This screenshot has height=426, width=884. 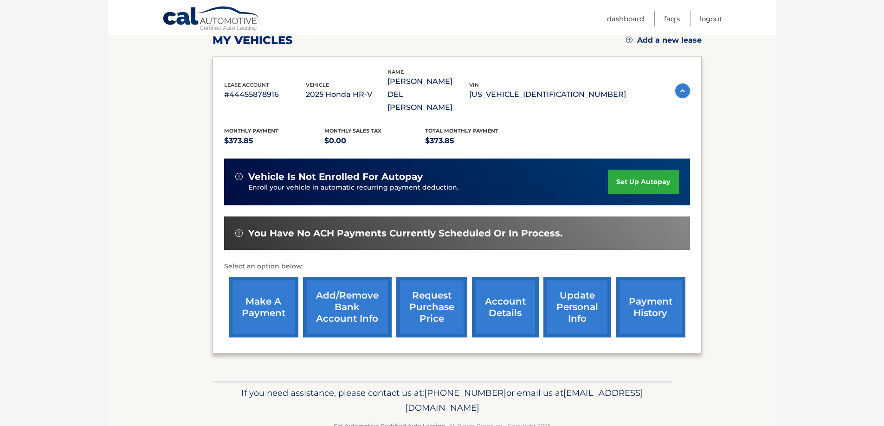 What do you see at coordinates (246, 85) in the screenshot?
I see `span: lease account` at bounding box center [246, 85].